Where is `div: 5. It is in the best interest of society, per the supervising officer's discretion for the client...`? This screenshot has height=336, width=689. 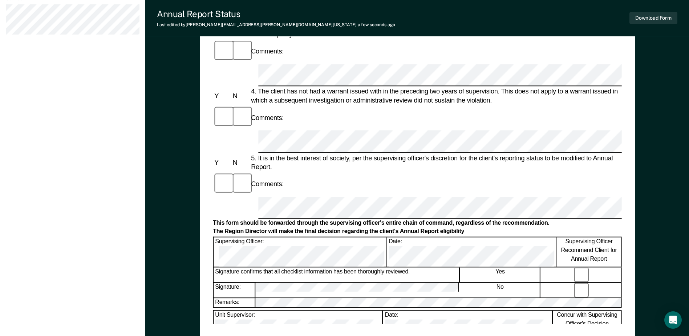 div: 5. It is in the best interest of society, per the supervising officer's discretion for the client... is located at coordinates (435, 162).